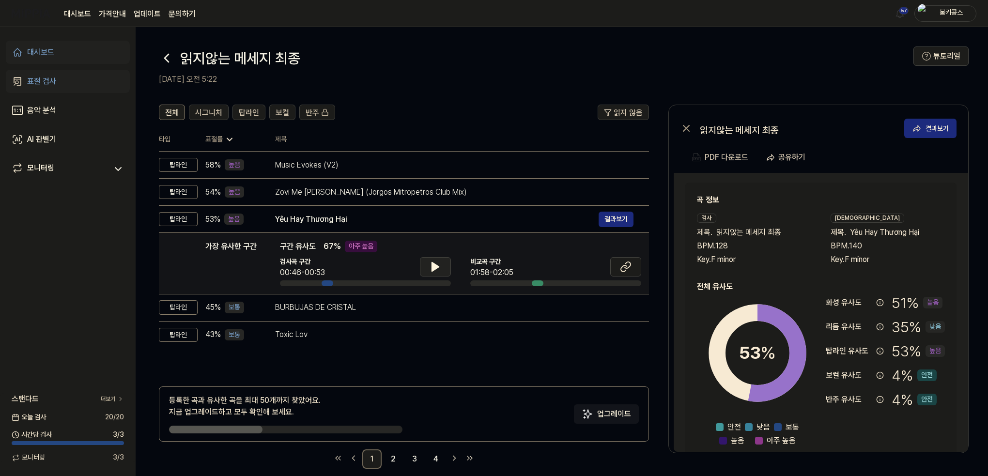 The width and height of the screenshot is (988, 476). What do you see at coordinates (338, 458) in the screenshot?
I see `a: Go to first page` at bounding box center [338, 458].